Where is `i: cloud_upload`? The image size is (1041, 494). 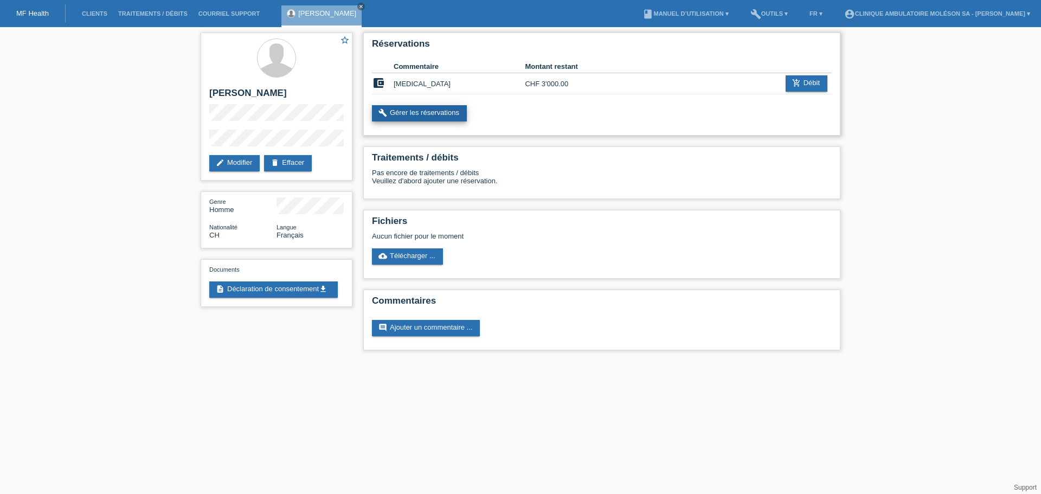 i: cloud_upload is located at coordinates (383, 256).